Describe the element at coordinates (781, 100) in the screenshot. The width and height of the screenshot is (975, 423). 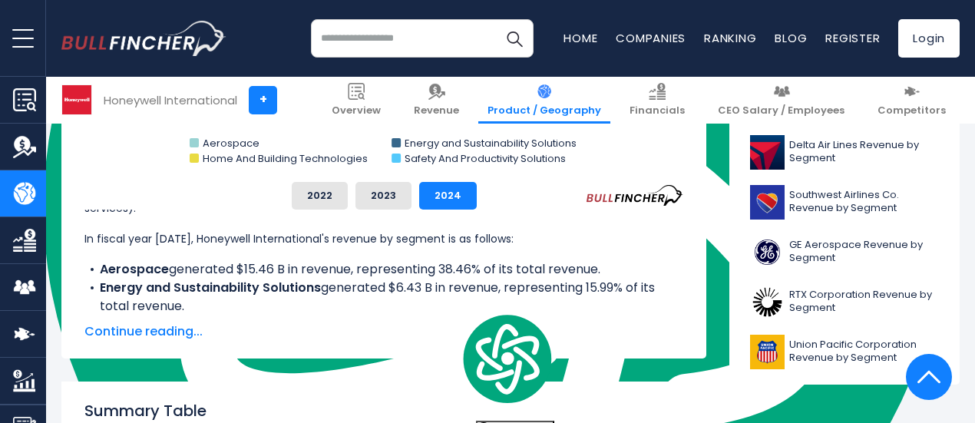
I see `a: CEO Salary / Employees` at that location.